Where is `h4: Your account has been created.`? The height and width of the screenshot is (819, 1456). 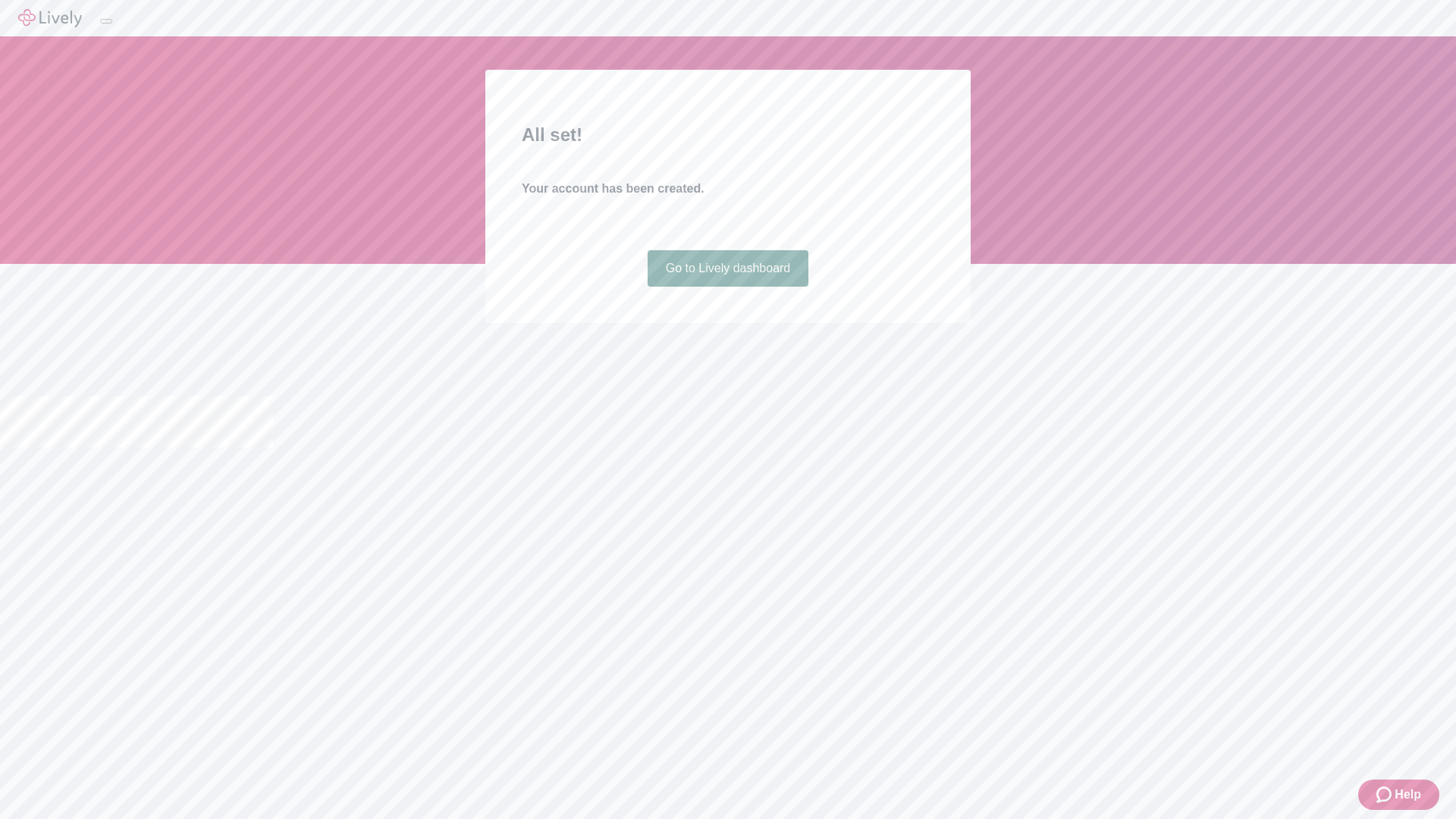
h4: Your account has been created. is located at coordinates (728, 189).